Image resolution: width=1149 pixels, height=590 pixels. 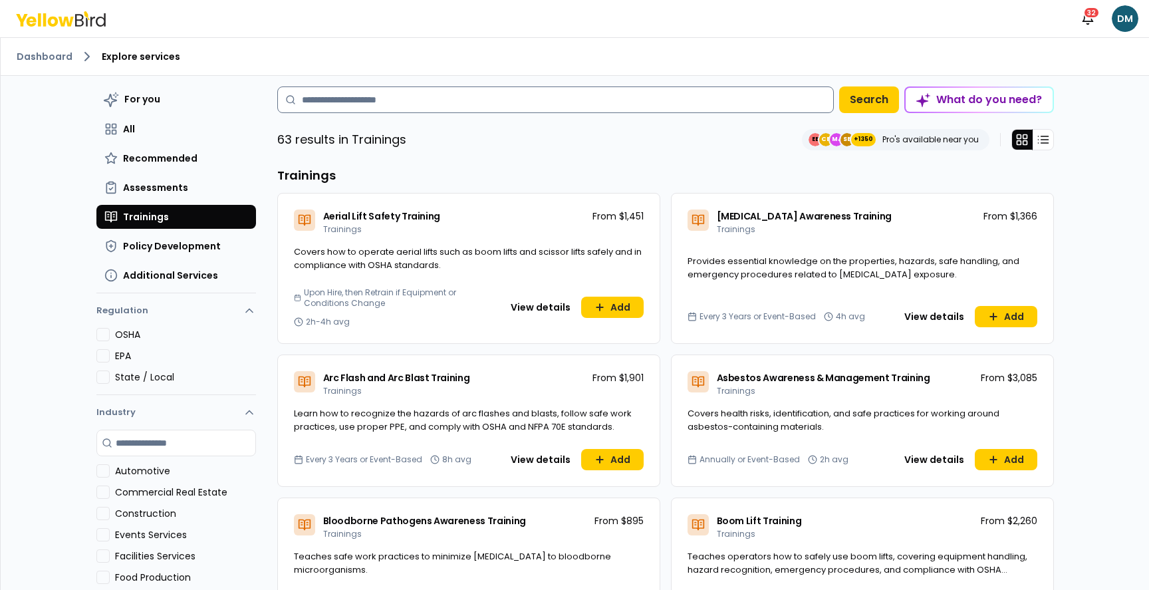 I want to click on span: Asbestos Awareness & Management Training, so click(x=823, y=378).